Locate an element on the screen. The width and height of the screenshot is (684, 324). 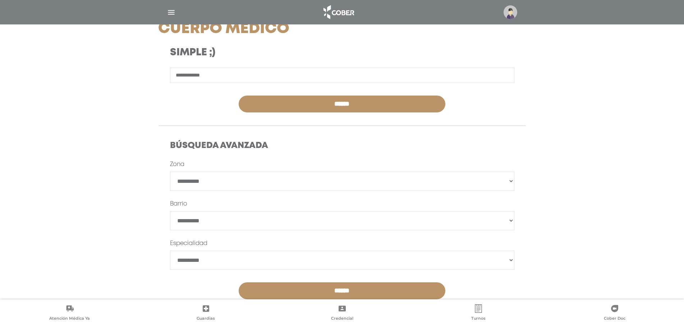
a: Credencial is located at coordinates (342, 313).